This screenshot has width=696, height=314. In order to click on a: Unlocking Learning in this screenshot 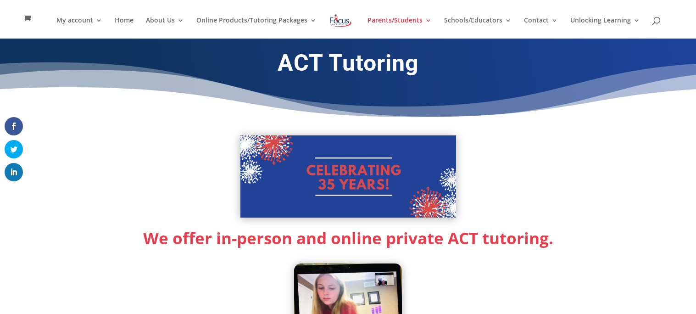, I will do `click(605, 28)`.